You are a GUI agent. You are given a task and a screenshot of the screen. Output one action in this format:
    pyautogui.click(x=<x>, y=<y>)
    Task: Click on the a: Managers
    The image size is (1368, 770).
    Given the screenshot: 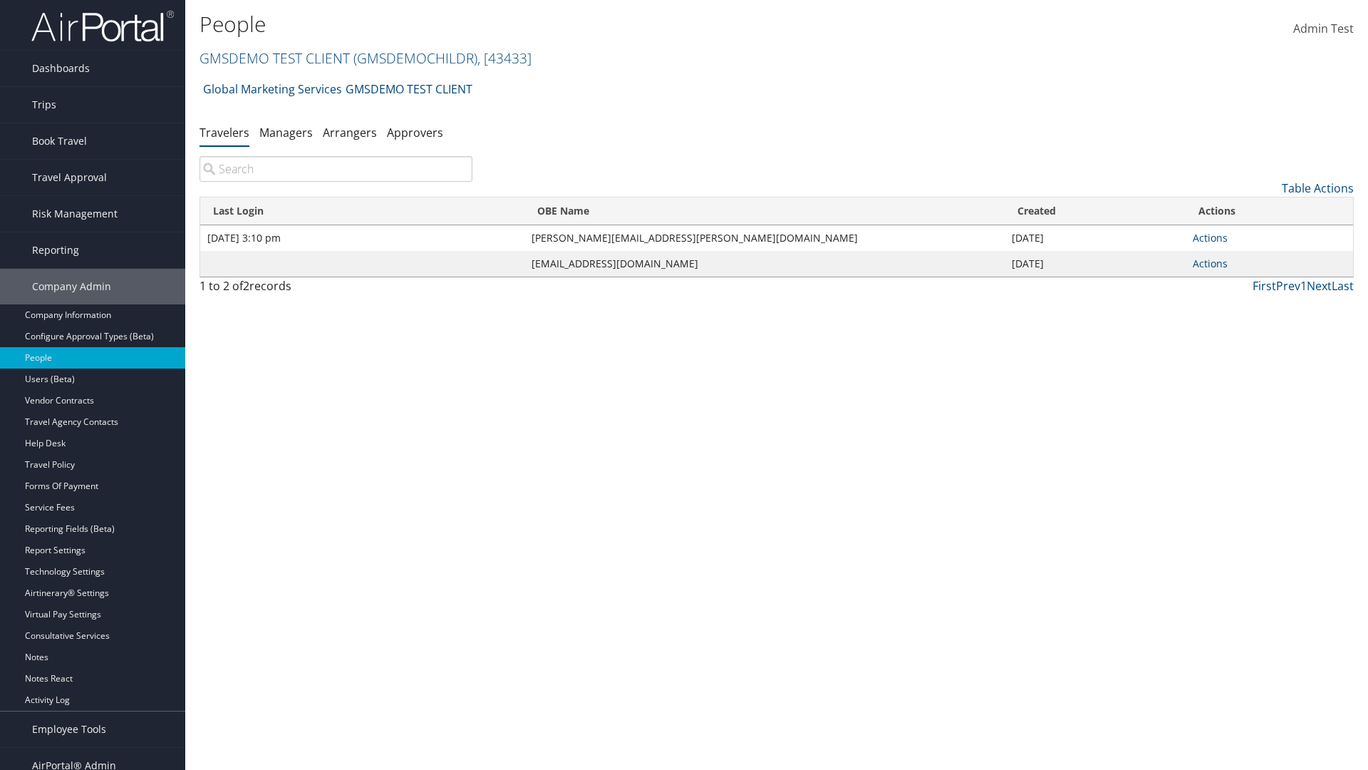 What is the action you would take?
    pyautogui.click(x=286, y=133)
    